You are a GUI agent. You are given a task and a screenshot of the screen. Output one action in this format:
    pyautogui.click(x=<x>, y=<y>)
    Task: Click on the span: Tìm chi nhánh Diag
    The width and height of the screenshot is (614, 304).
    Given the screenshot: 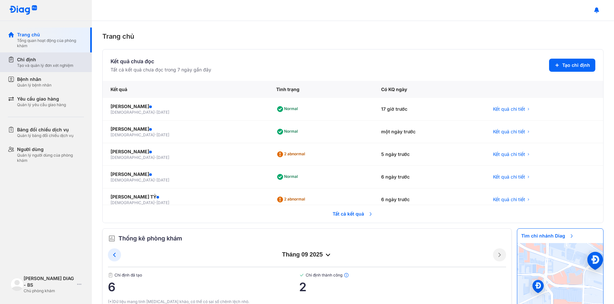 What is the action you would take?
    pyautogui.click(x=548, y=236)
    